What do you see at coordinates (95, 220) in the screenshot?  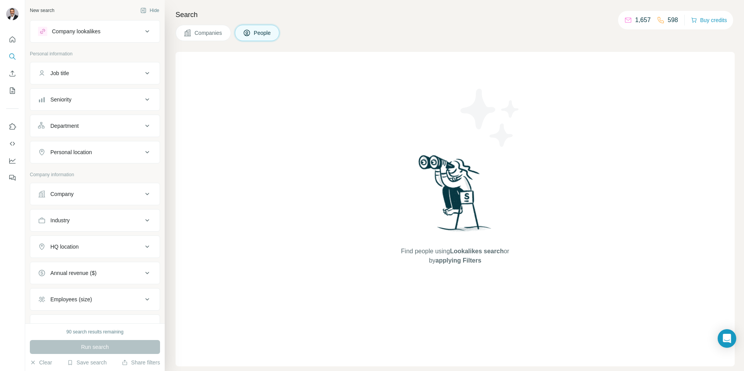 I see `button: Industry` at bounding box center [95, 220].